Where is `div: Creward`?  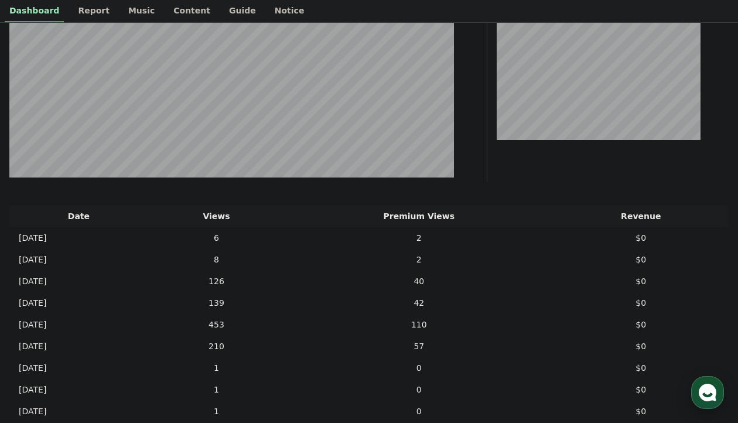
div: Creward is located at coordinates (86, 13).